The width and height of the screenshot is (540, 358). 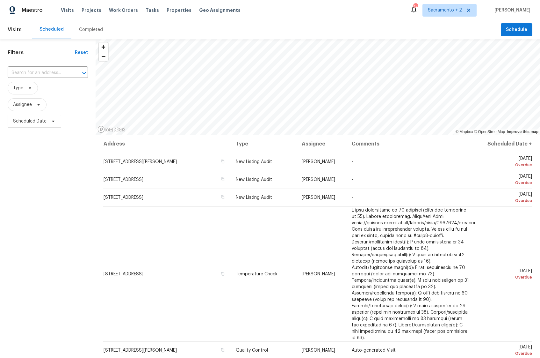 What do you see at coordinates (464, 132) in the screenshot?
I see `a: Mapbox` at bounding box center [464, 132].